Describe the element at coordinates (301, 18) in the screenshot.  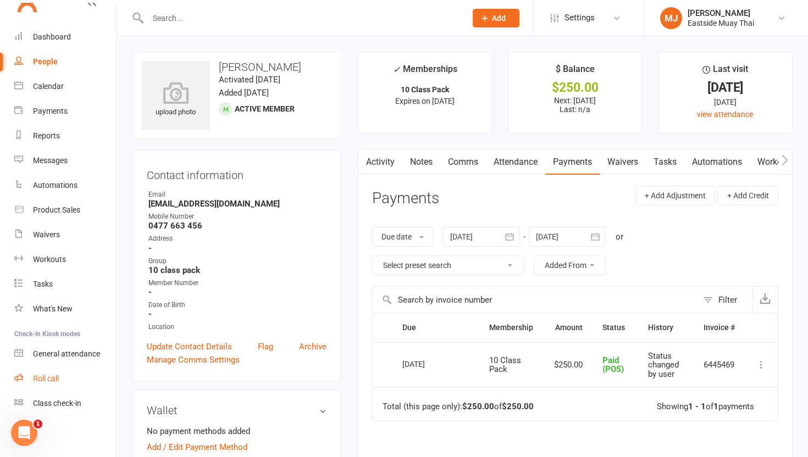
I see `input: Search...` at that location.